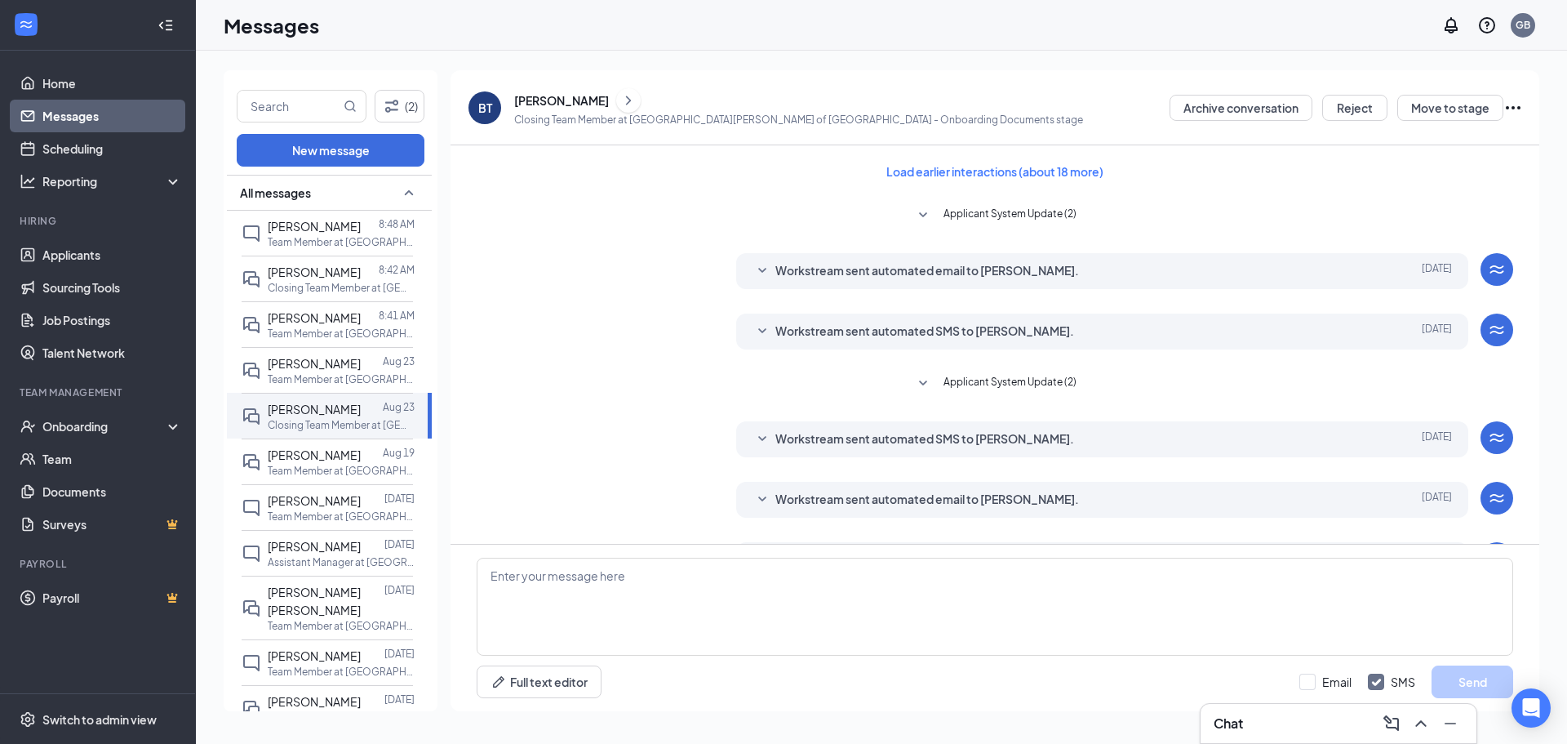  What do you see at coordinates (1451, 25) in the screenshot?
I see `svg: Notifications` at bounding box center [1451, 25].